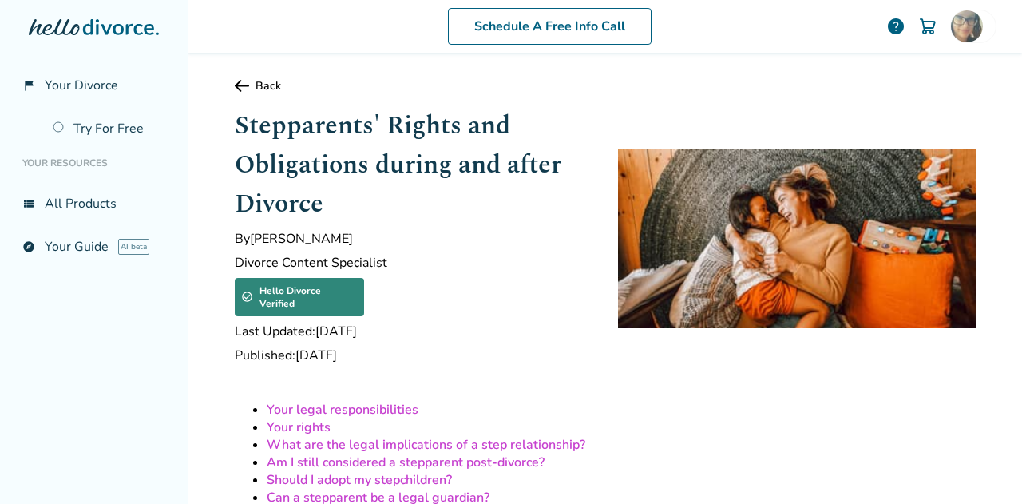 The height and width of the screenshot is (504, 1022). Describe the element at coordinates (359, 480) in the screenshot. I see `a: Should I adopt my stepchildren?` at that location.